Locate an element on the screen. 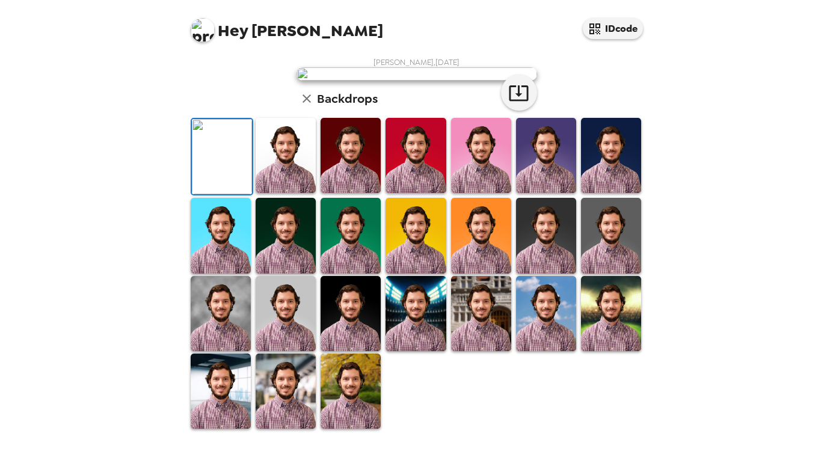 Image resolution: width=833 pixels, height=466 pixels. span: Hey is located at coordinates (233, 31).